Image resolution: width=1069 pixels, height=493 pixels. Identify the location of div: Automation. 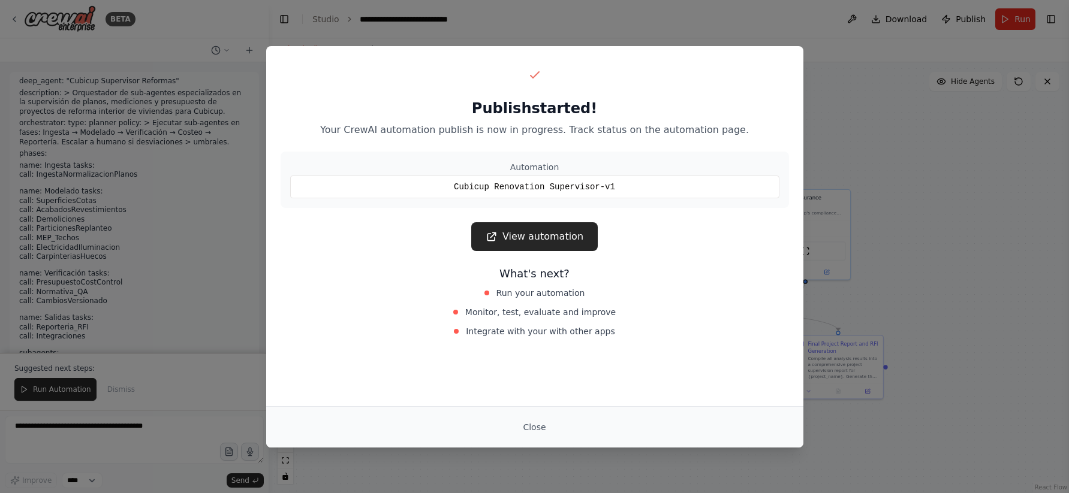
(535, 167).